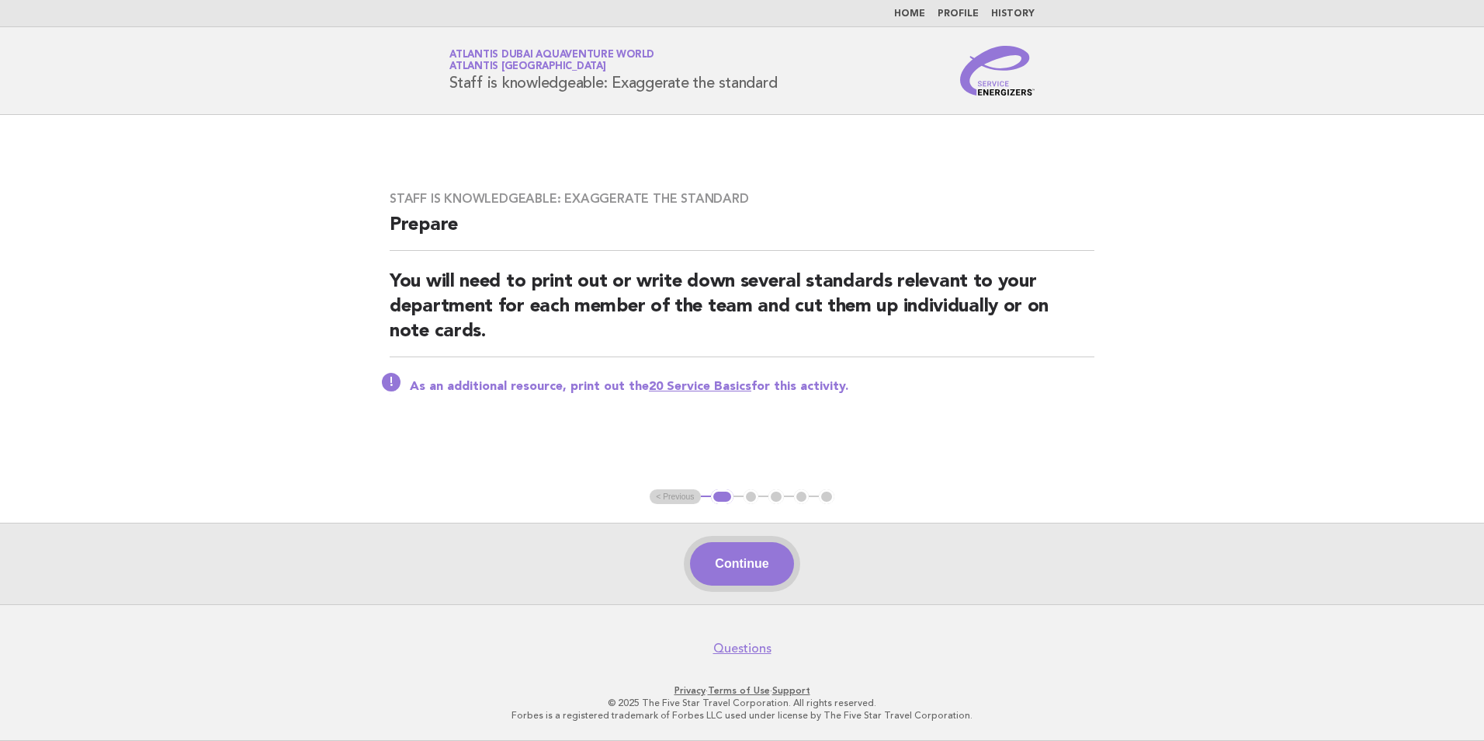 This screenshot has height=741, width=1484. What do you see at coordinates (1013, 14) in the screenshot?
I see `a: History` at bounding box center [1013, 14].